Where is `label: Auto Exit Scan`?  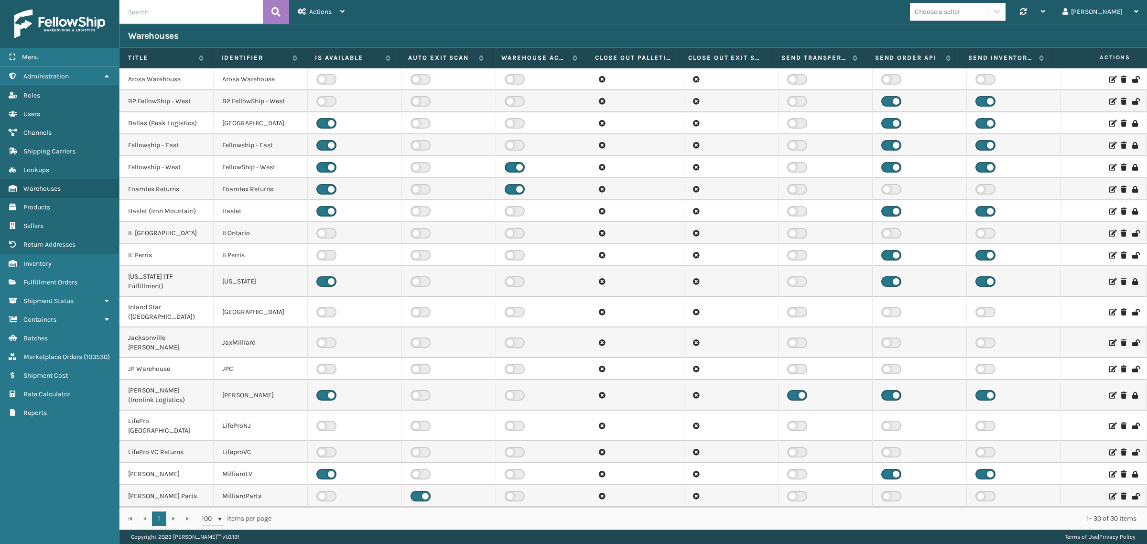
label: Auto Exit Scan is located at coordinates (441, 58).